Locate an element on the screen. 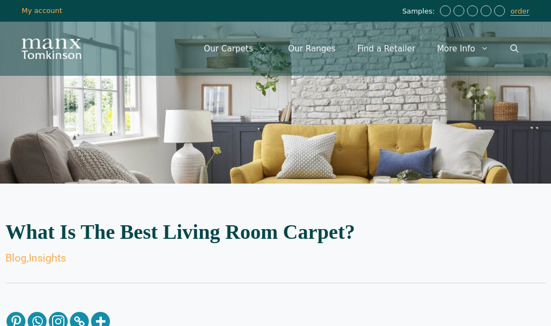  span: Samples: is located at coordinates (419, 11).